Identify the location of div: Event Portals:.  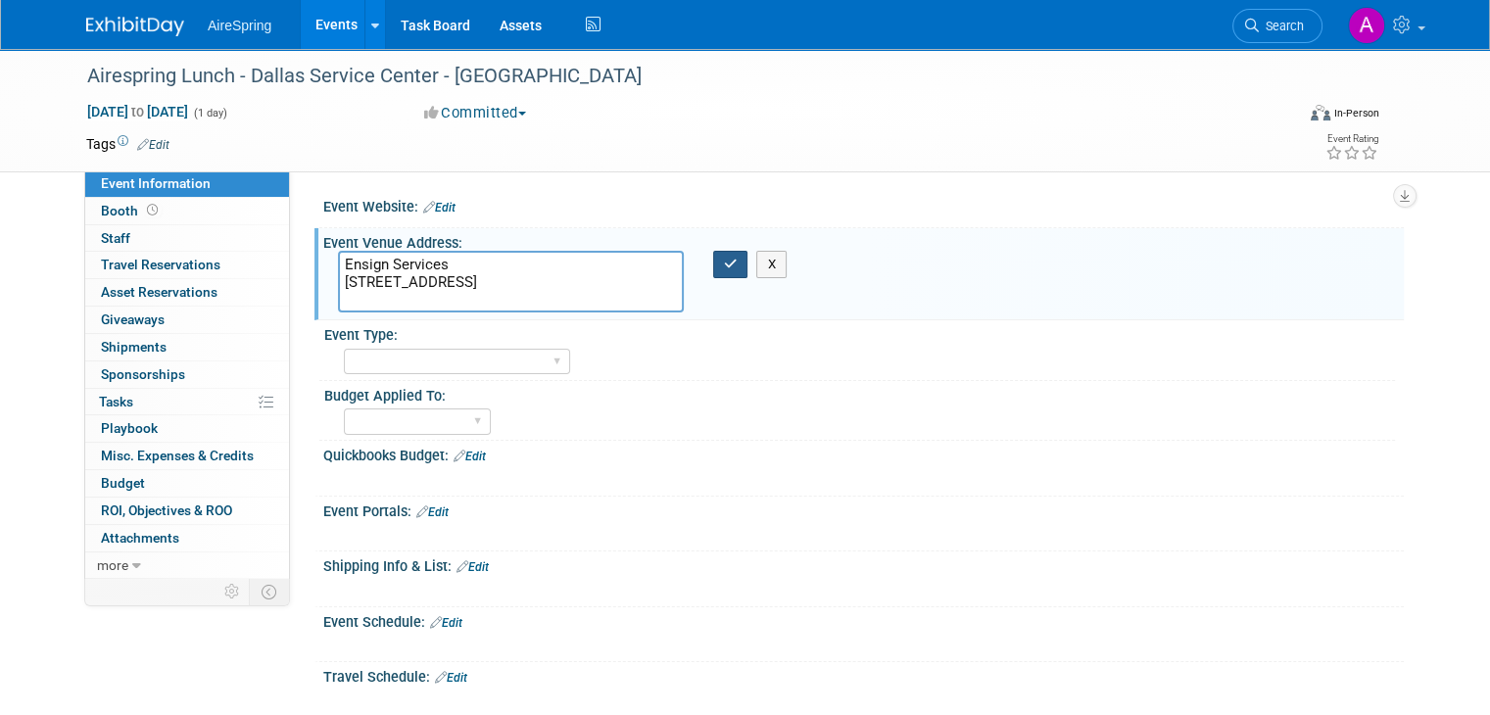
(863, 509).